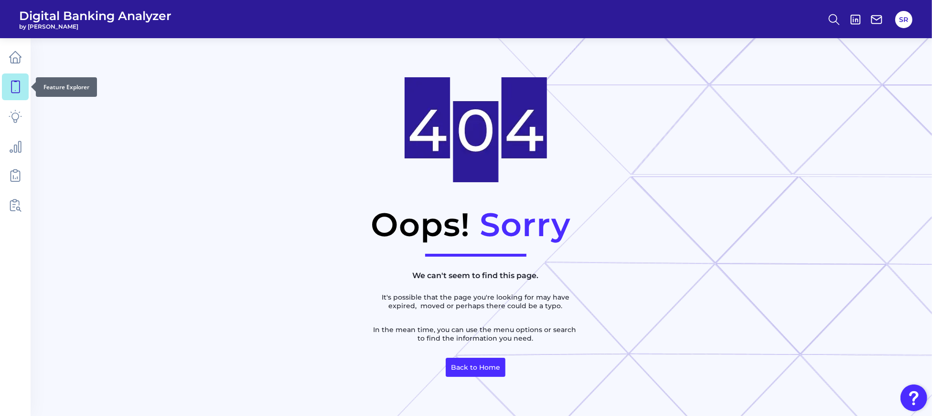  I want to click on h2: We can't seem to find this page., so click(476, 276).